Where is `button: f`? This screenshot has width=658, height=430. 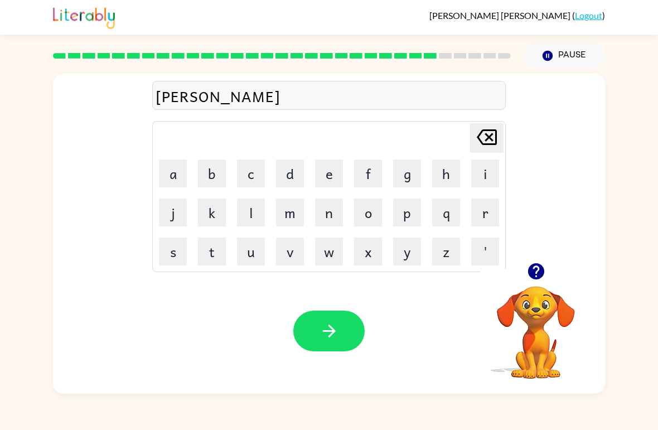 button: f is located at coordinates (368, 173).